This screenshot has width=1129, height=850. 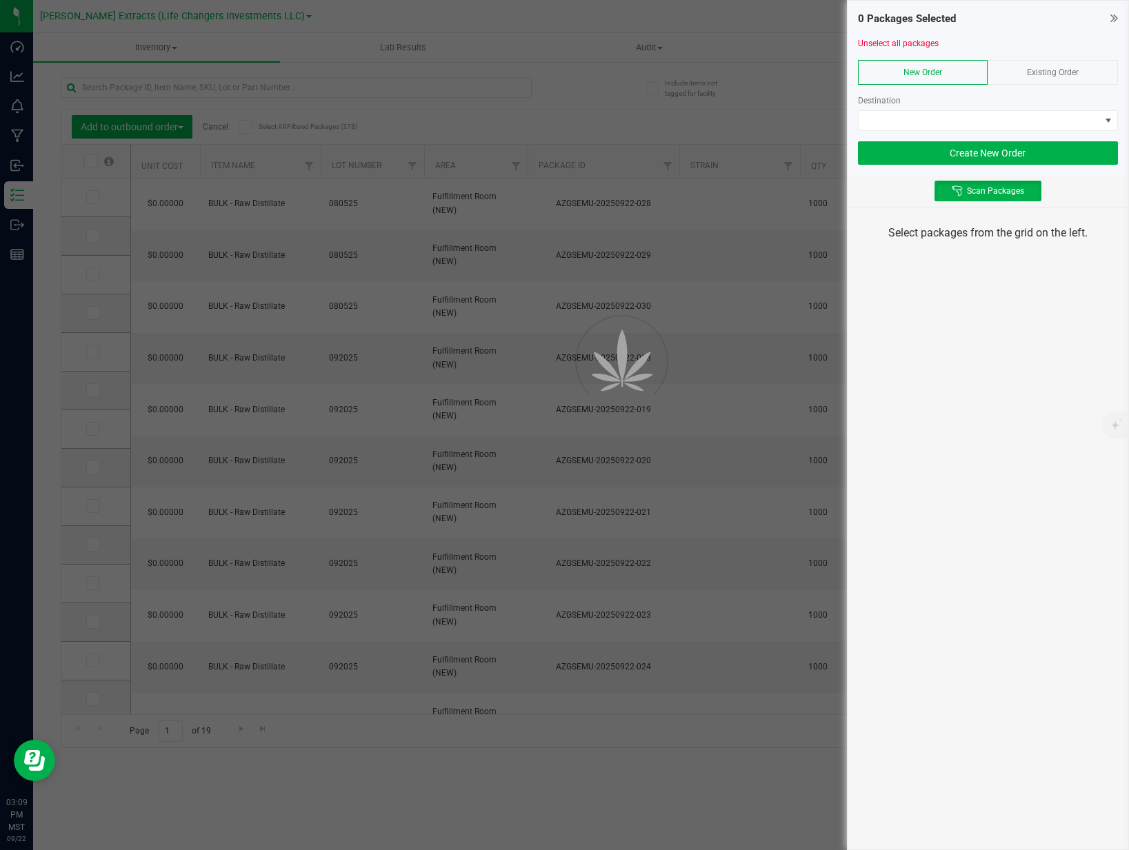 I want to click on span: Destination, so click(x=879, y=101).